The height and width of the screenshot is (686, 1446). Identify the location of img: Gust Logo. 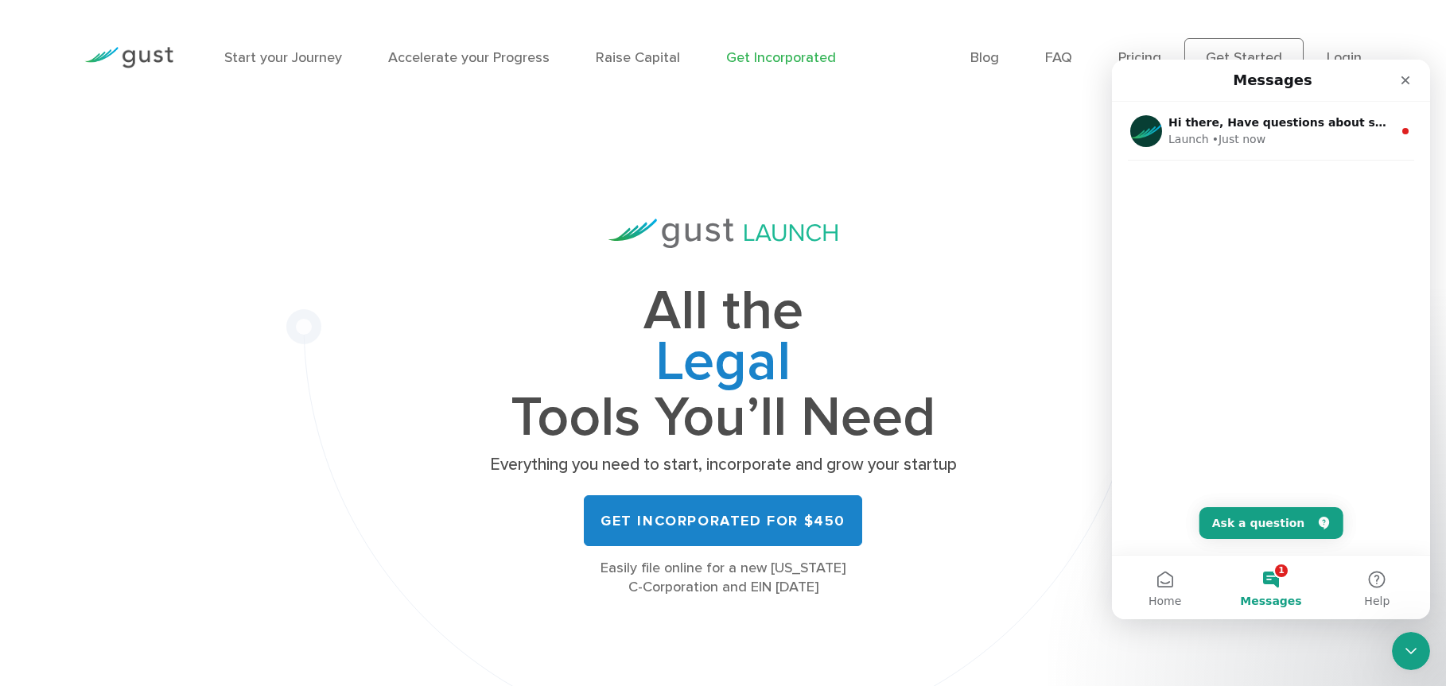
(129, 57).